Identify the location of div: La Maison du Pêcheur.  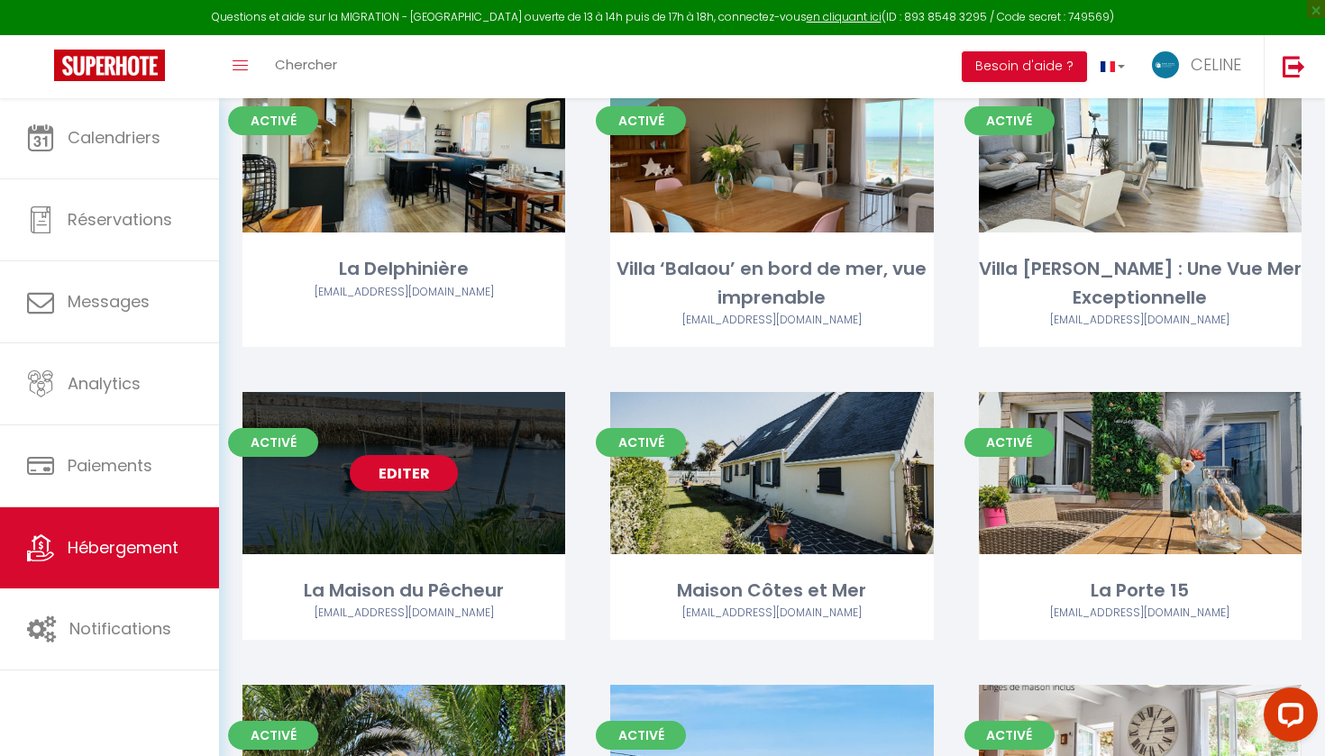
(404, 590).